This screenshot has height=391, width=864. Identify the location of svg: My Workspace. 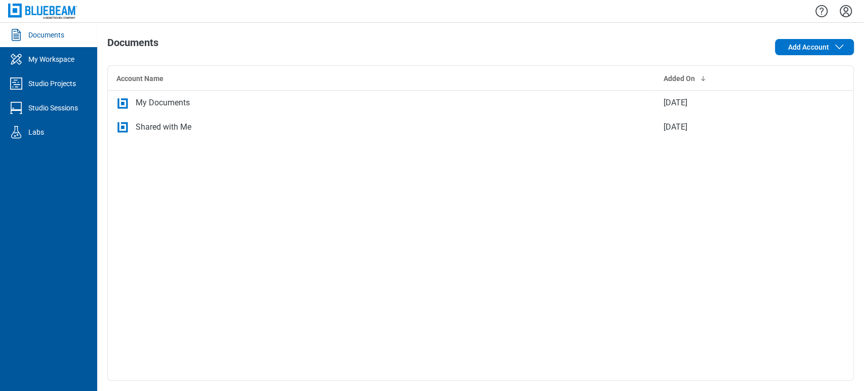
(16, 59).